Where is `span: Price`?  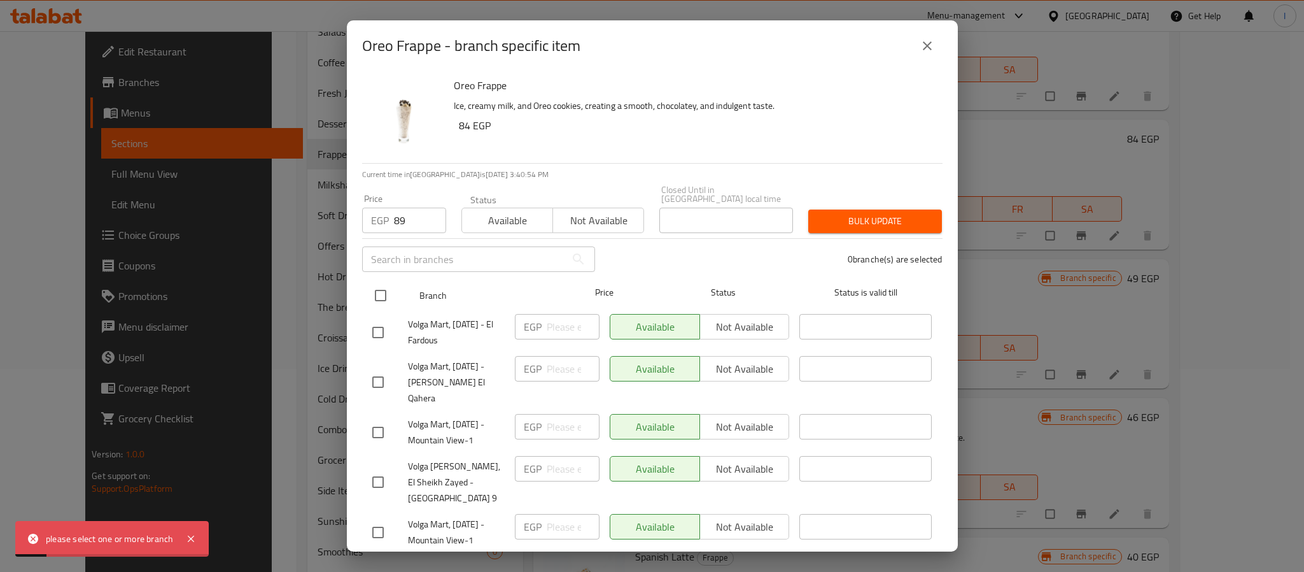 span: Price is located at coordinates (604, 292).